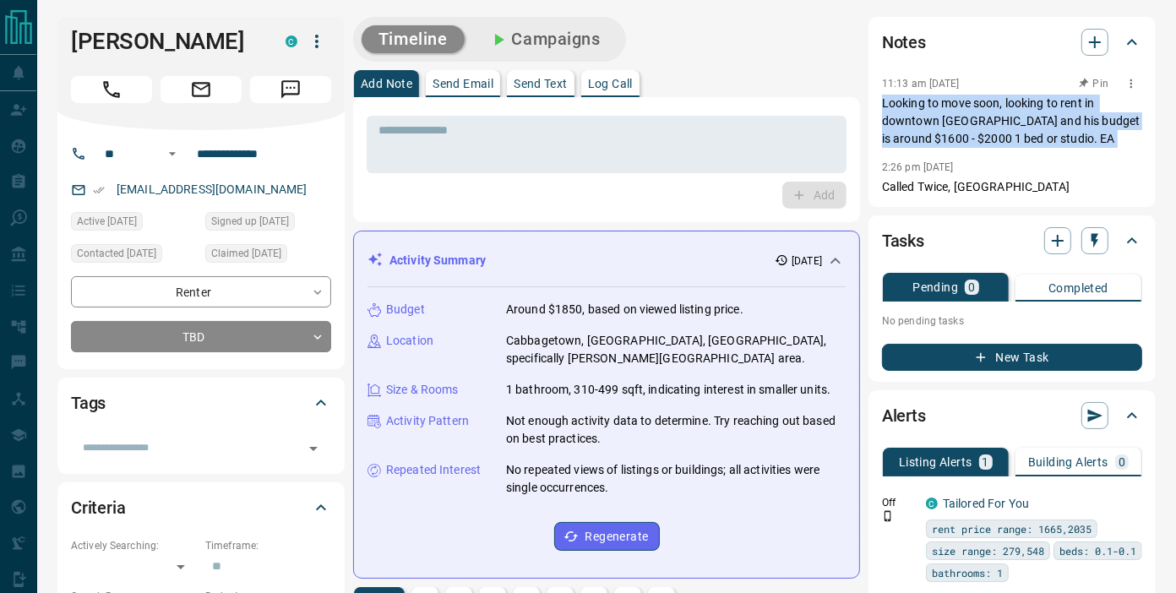 The height and width of the screenshot is (593, 1176). Describe the element at coordinates (268, 546) in the screenshot. I see `p: Timeframe:` at that location.